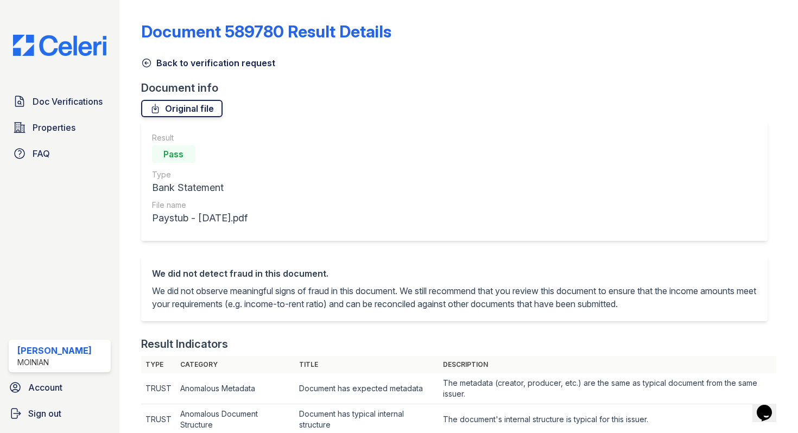 This screenshot has width=798, height=433. Describe the element at coordinates (174, 154) in the screenshot. I see `div: Pass` at that location.